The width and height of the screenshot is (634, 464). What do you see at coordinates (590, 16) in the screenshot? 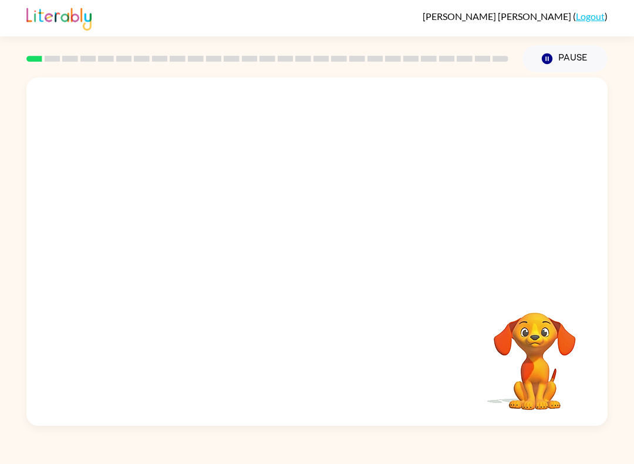
I see `a: Logout` at bounding box center [590, 16].